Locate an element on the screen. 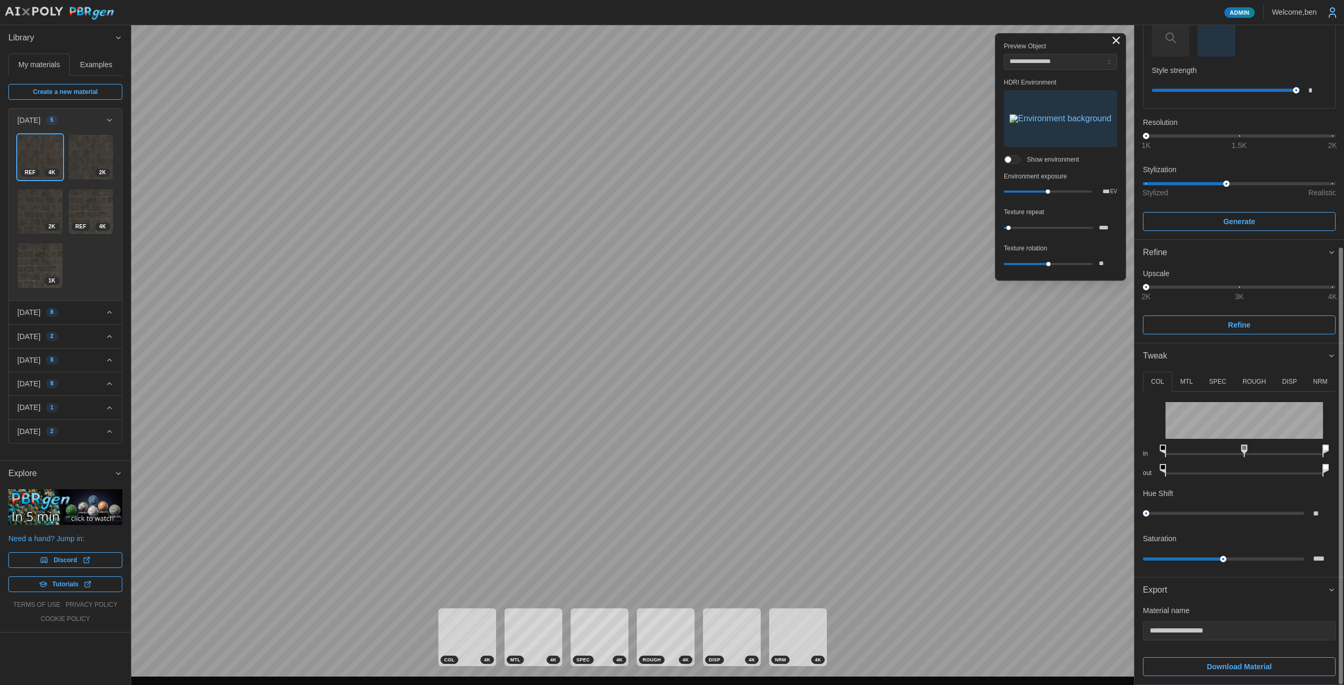  span: 2 is located at coordinates (52, 432).